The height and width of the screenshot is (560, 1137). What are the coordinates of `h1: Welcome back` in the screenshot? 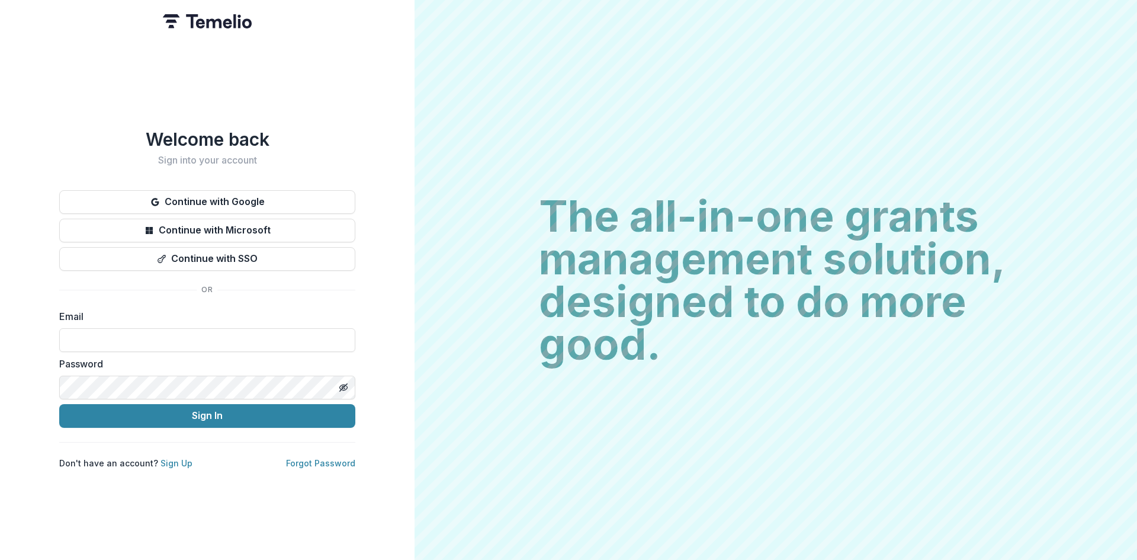 It's located at (207, 139).